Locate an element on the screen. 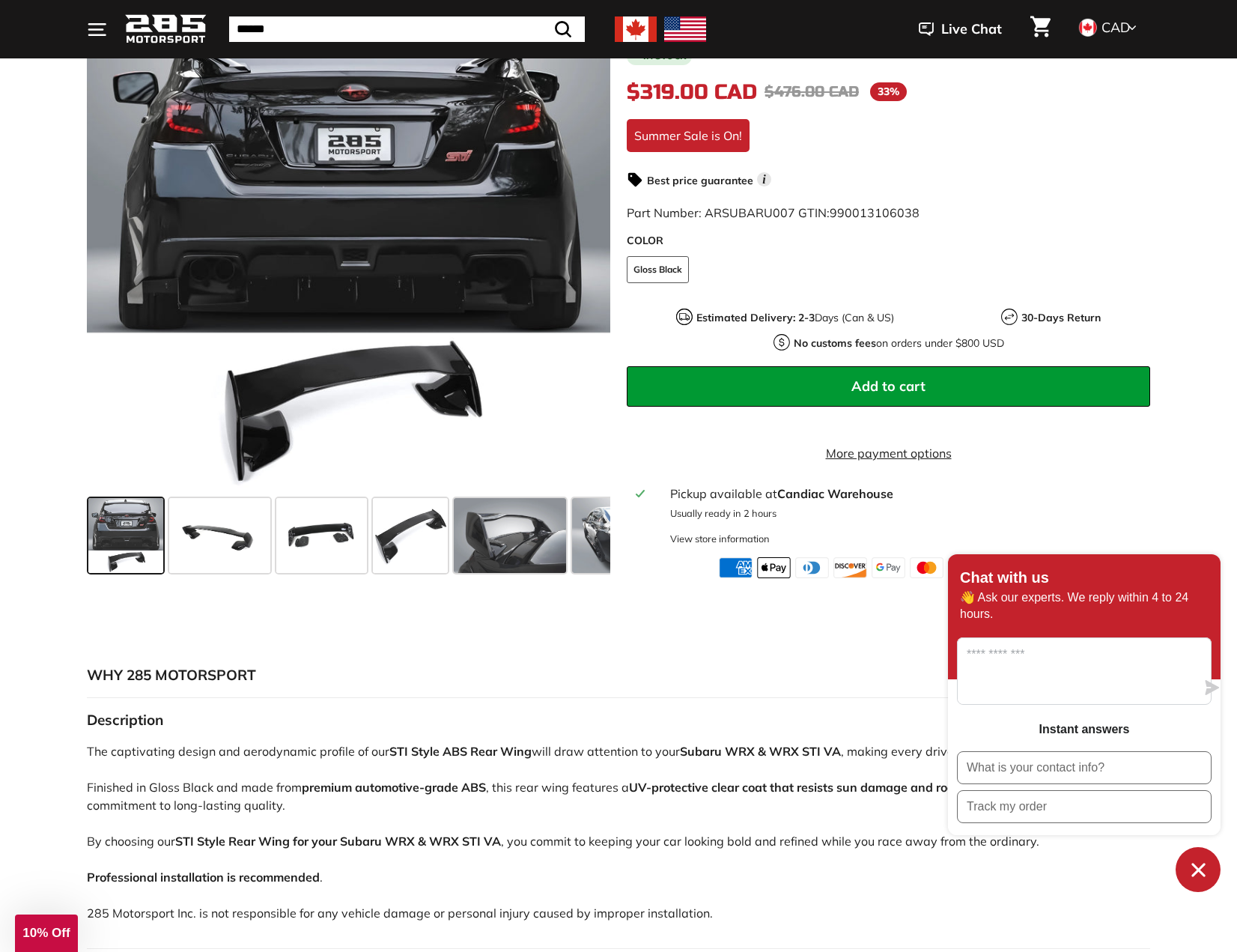 The height and width of the screenshot is (952, 1237). img: american_express is located at coordinates (735, 567).